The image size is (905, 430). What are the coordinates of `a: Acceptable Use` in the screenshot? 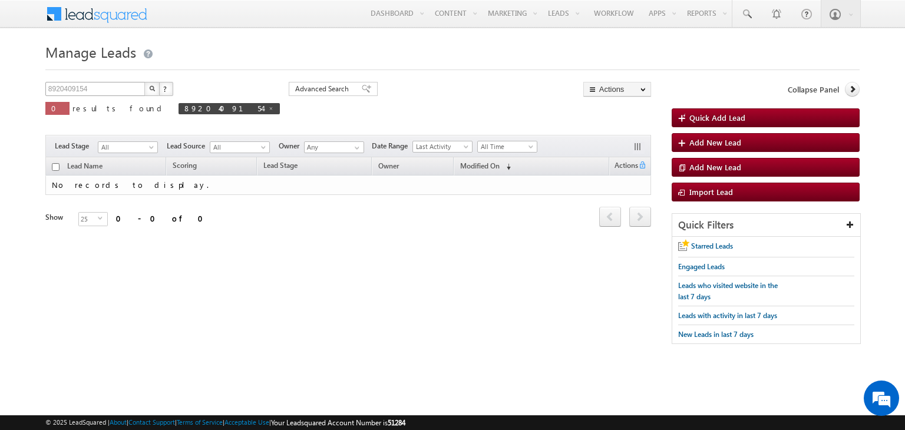 It's located at (247, 422).